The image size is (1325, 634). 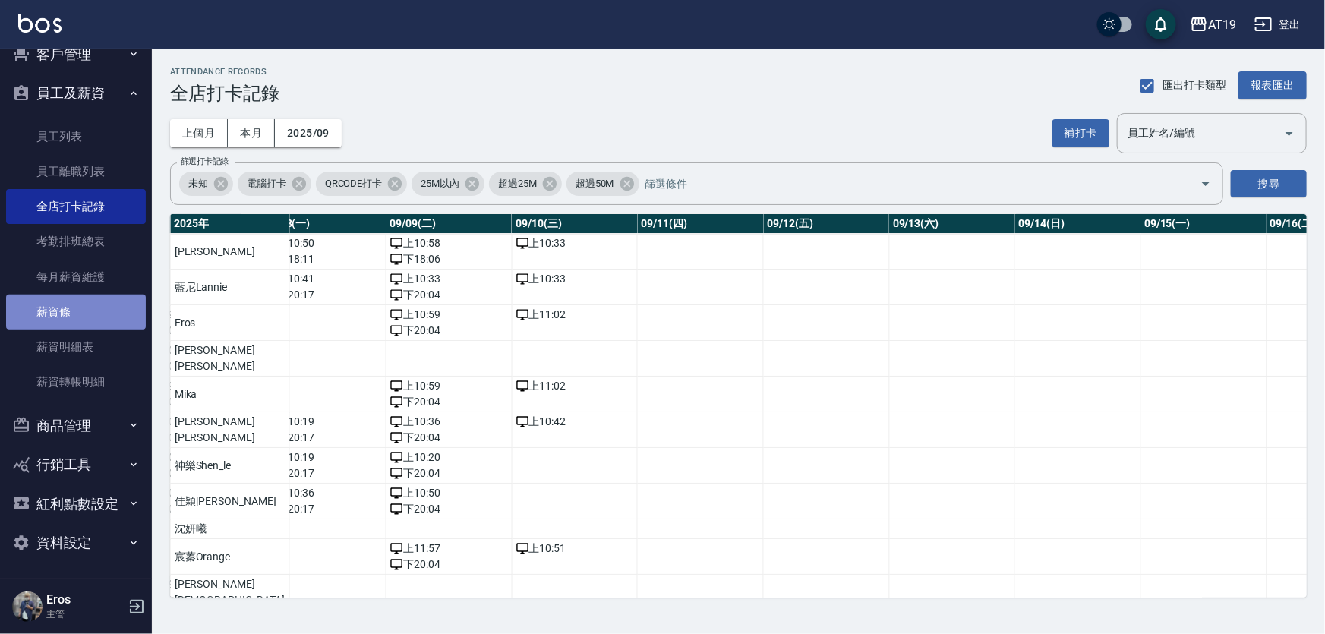 What do you see at coordinates (225, 93) in the screenshot?
I see `h3: 全店打卡記錄` at bounding box center [225, 93].